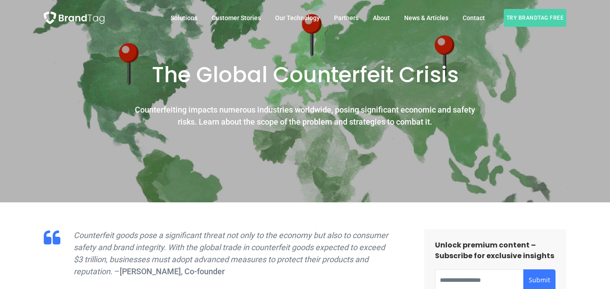 This screenshot has height=289, width=610. Describe the element at coordinates (236, 18) in the screenshot. I see `span: Customer Stories` at that location.